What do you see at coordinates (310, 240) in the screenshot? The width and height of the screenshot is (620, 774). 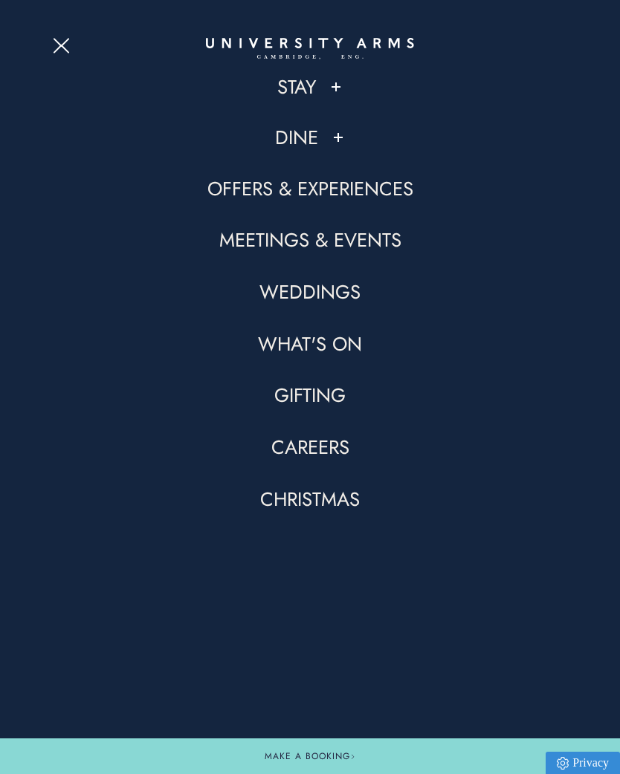 I see `a: Meetings & Events` at bounding box center [310, 240].